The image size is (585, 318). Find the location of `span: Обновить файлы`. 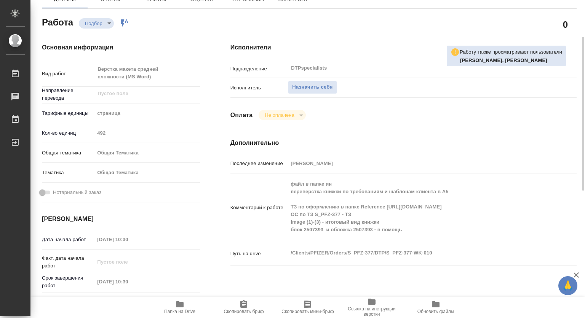

span: Обновить файлы is located at coordinates (436, 312).